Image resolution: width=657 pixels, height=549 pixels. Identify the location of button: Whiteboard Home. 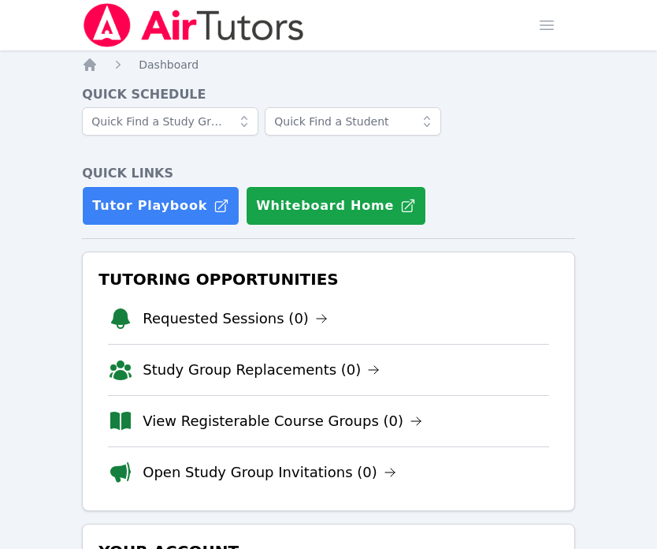
(336, 206).